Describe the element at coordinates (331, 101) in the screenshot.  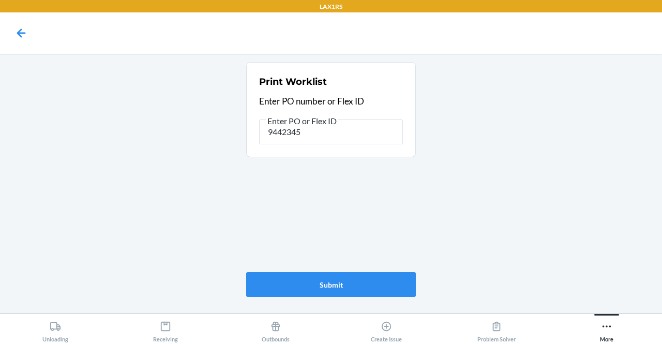
I see `p: Enter PO number or Flex ID` at that location.